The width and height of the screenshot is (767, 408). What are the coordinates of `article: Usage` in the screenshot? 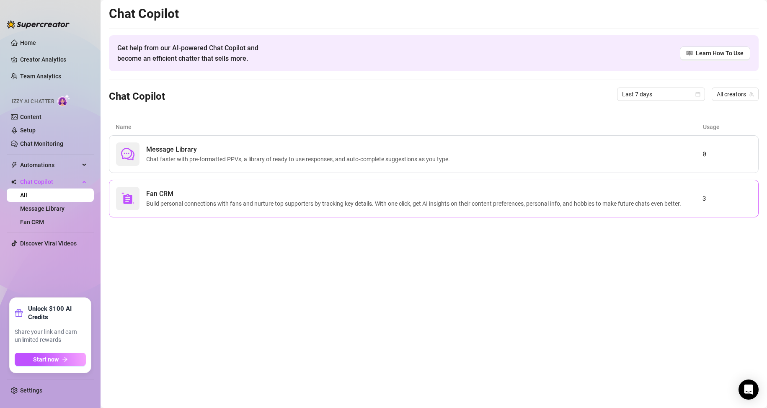 It's located at (727, 127).